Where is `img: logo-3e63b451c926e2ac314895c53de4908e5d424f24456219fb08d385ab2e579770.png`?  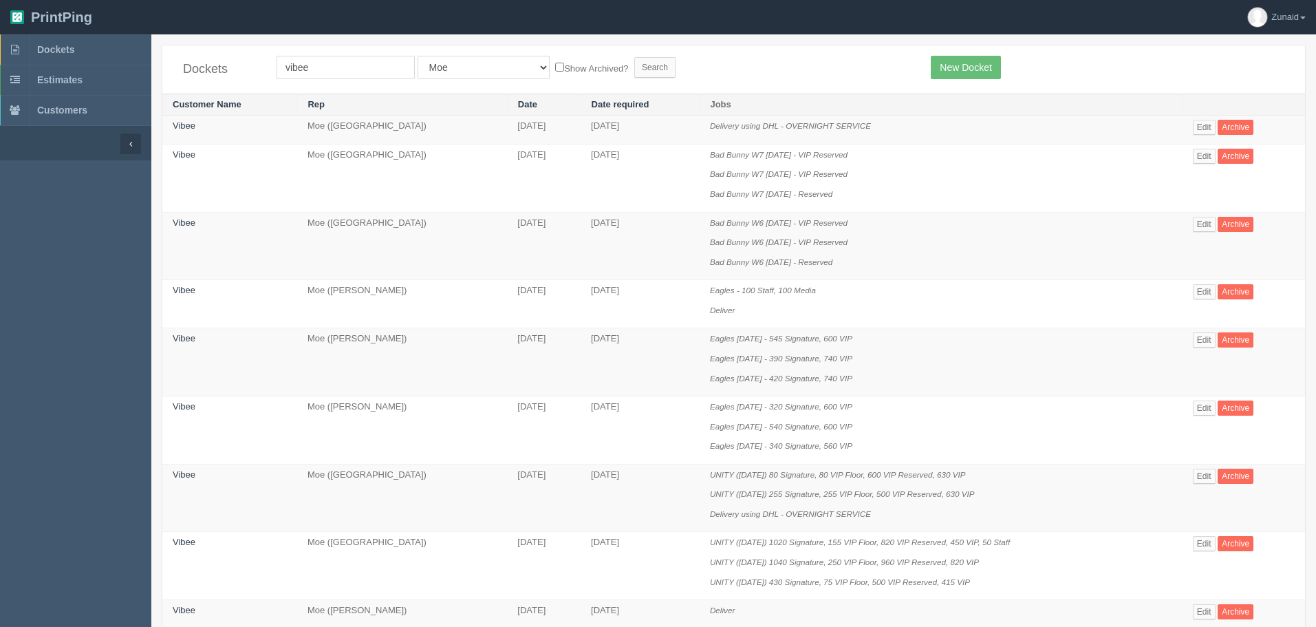
img: logo-3e63b451c926e2ac314895c53de4908e5d424f24456219fb08d385ab2e579770.png is located at coordinates (17, 17).